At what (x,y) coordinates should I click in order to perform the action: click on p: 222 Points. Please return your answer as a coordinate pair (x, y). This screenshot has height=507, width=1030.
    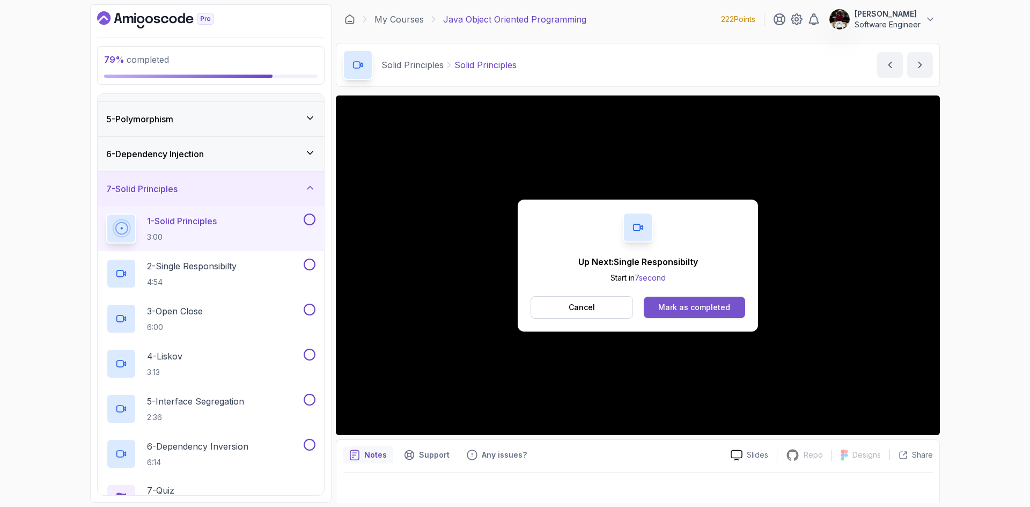
    Looking at the image, I should click on (738, 19).